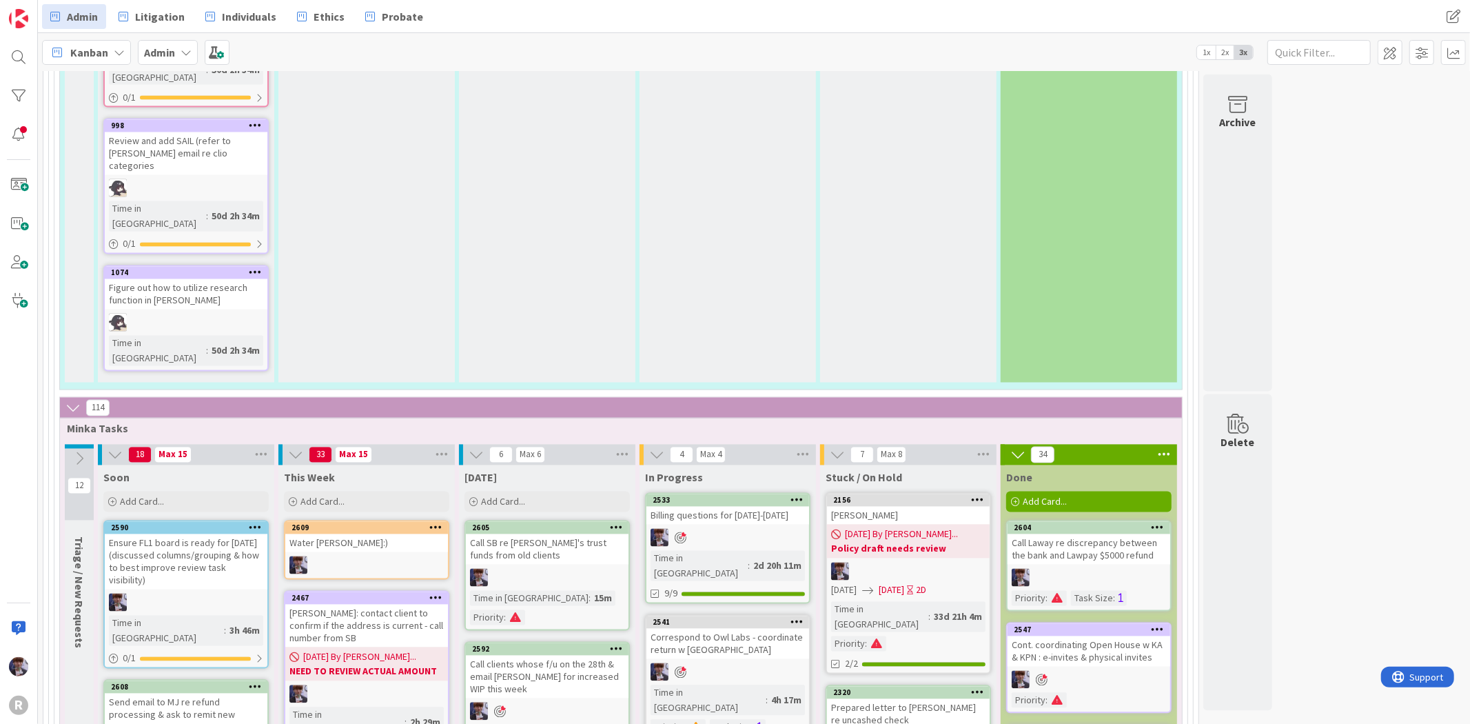 The image size is (1470, 724). I want to click on div: 33d 21h 4m, so click(958, 617).